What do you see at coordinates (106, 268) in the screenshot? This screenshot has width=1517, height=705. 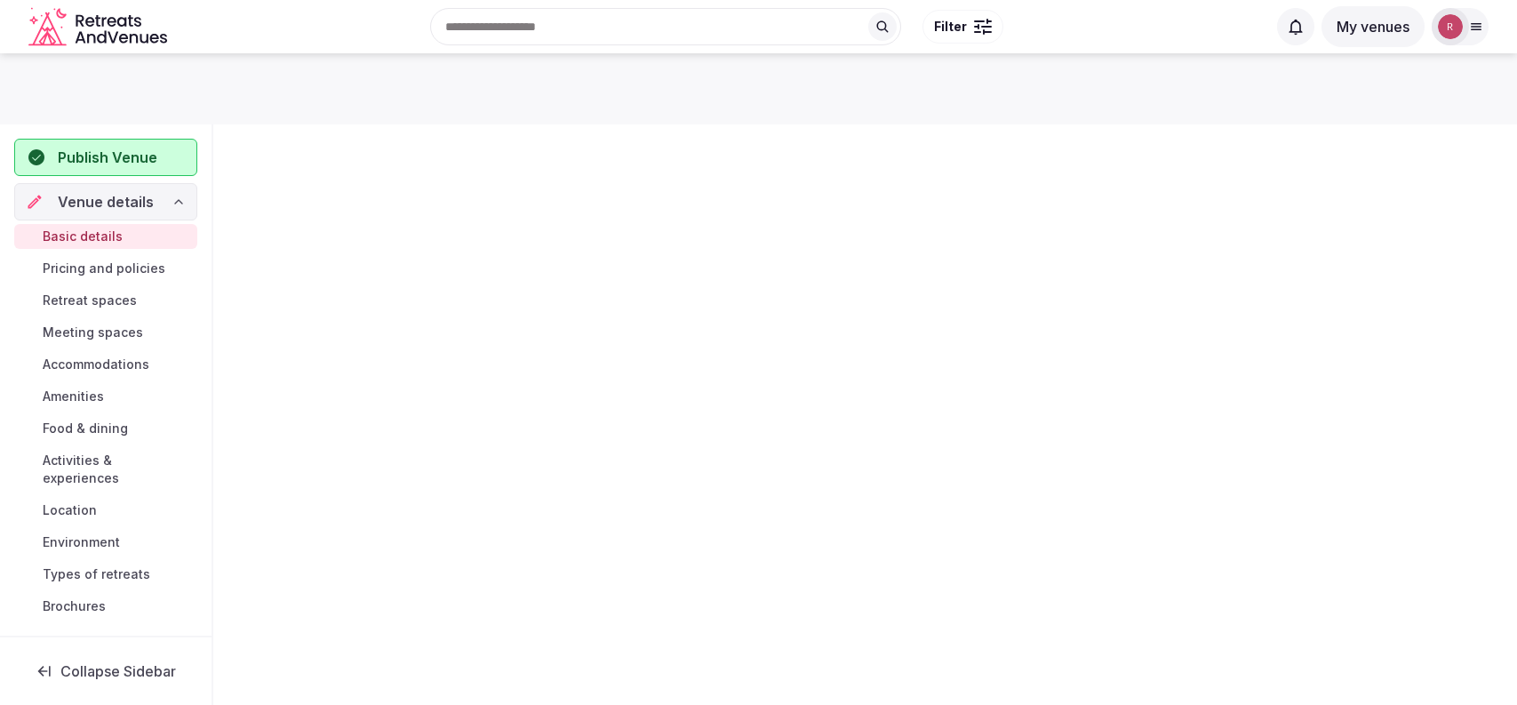 I see `a: Pricing and policies` at bounding box center [106, 268].